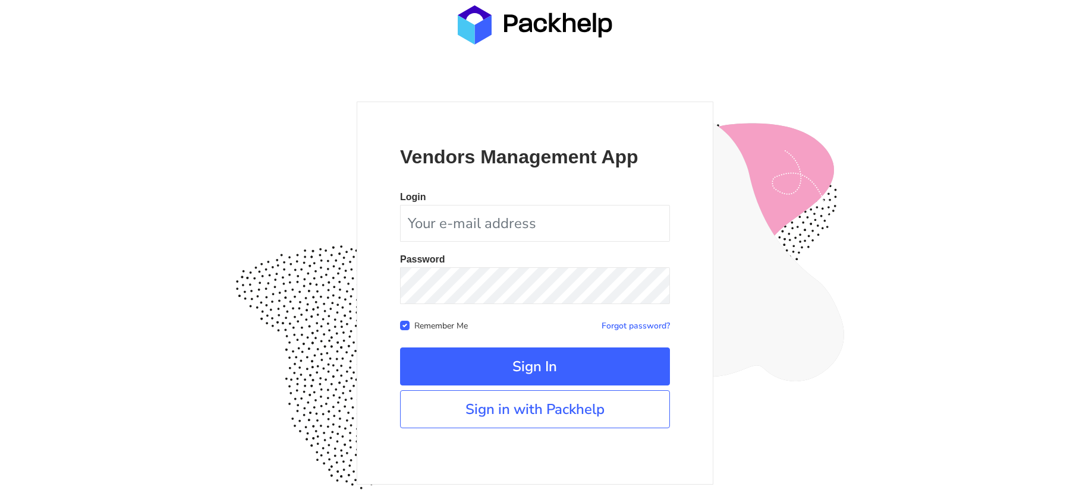 The height and width of the screenshot is (490, 1070). What do you see at coordinates (535, 409) in the screenshot?
I see `a: Sign in with Packhelp` at bounding box center [535, 409].